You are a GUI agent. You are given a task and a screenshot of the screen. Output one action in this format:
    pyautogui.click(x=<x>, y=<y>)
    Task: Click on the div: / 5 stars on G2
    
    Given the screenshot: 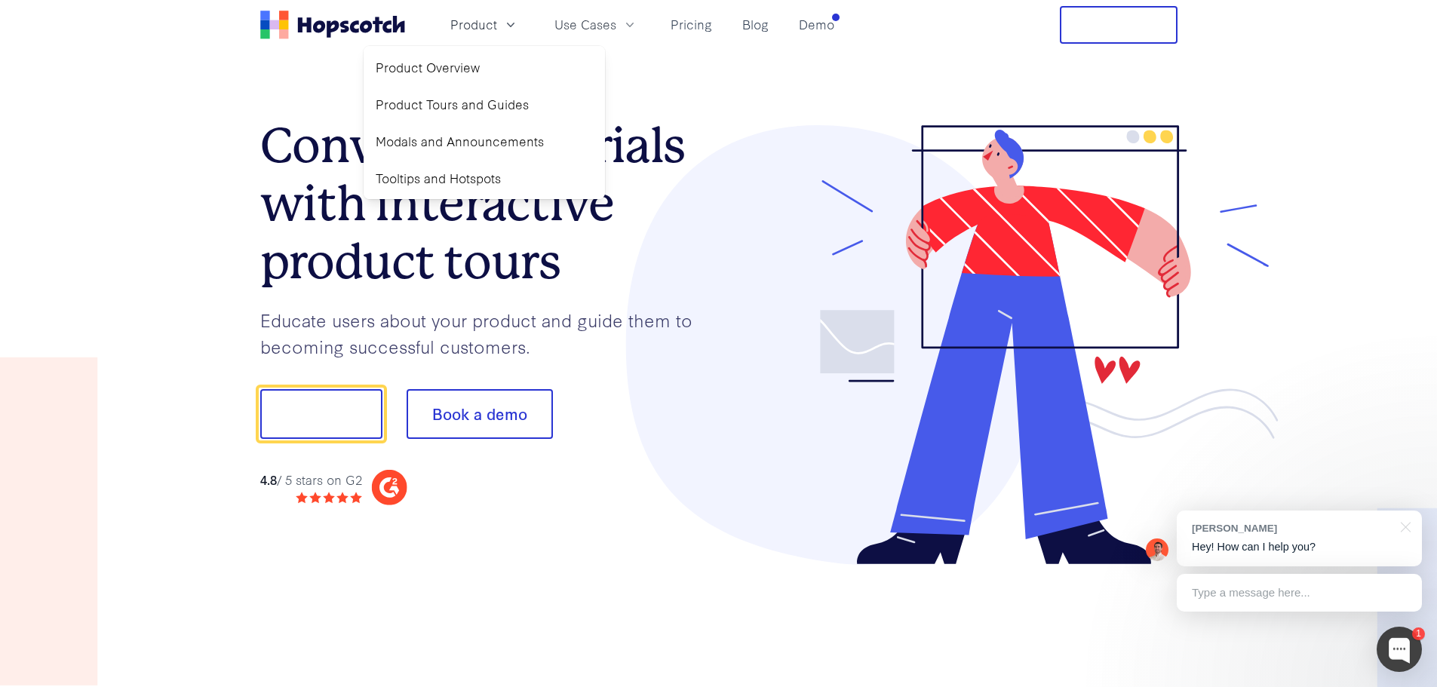 What is the action you would take?
    pyautogui.click(x=311, y=480)
    